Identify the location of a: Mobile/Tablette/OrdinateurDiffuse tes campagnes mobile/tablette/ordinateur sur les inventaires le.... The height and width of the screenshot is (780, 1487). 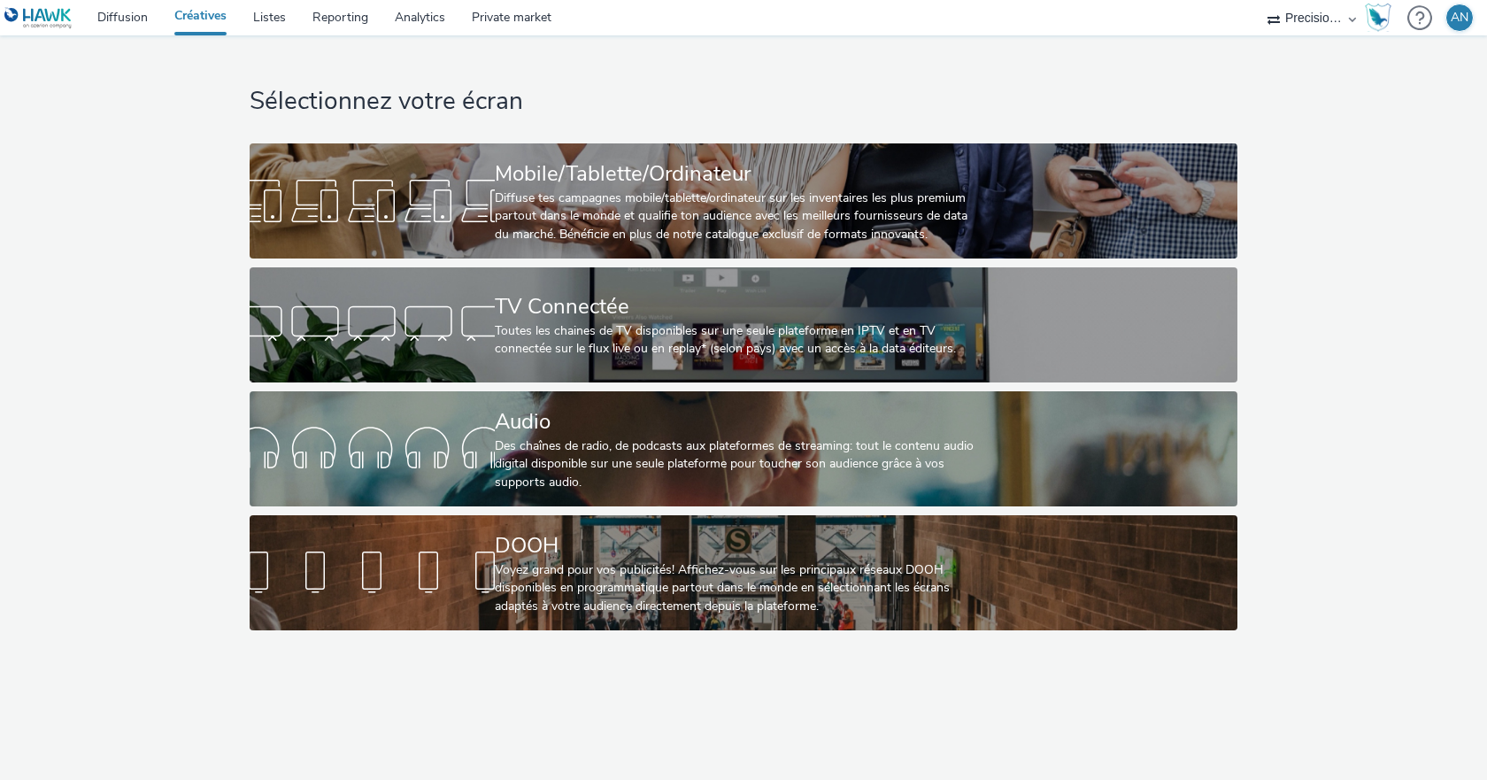
(743, 201).